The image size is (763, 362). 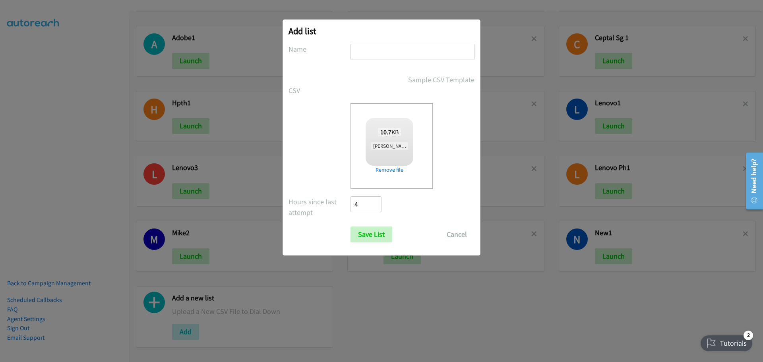 What do you see at coordinates (390, 132) in the screenshot?
I see `span: KB` at bounding box center [390, 132].